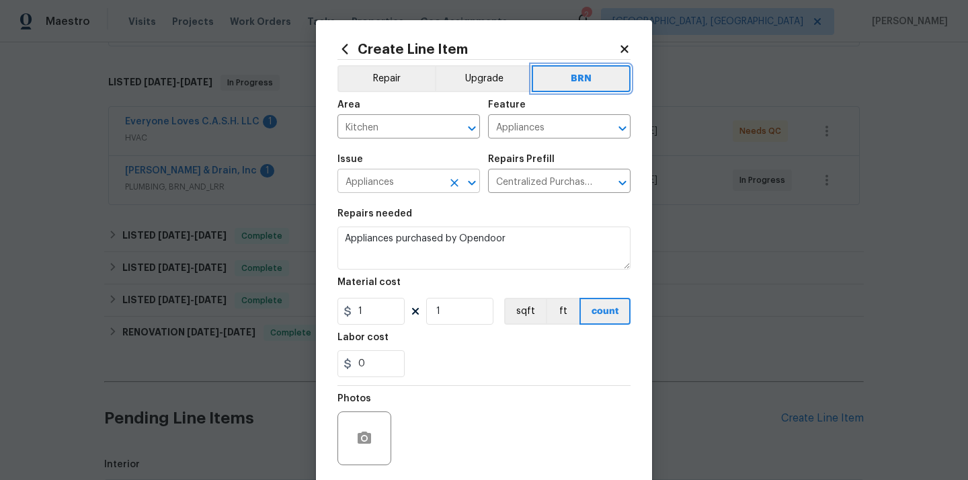 The height and width of the screenshot is (480, 968). I want to click on h5: Area, so click(349, 105).